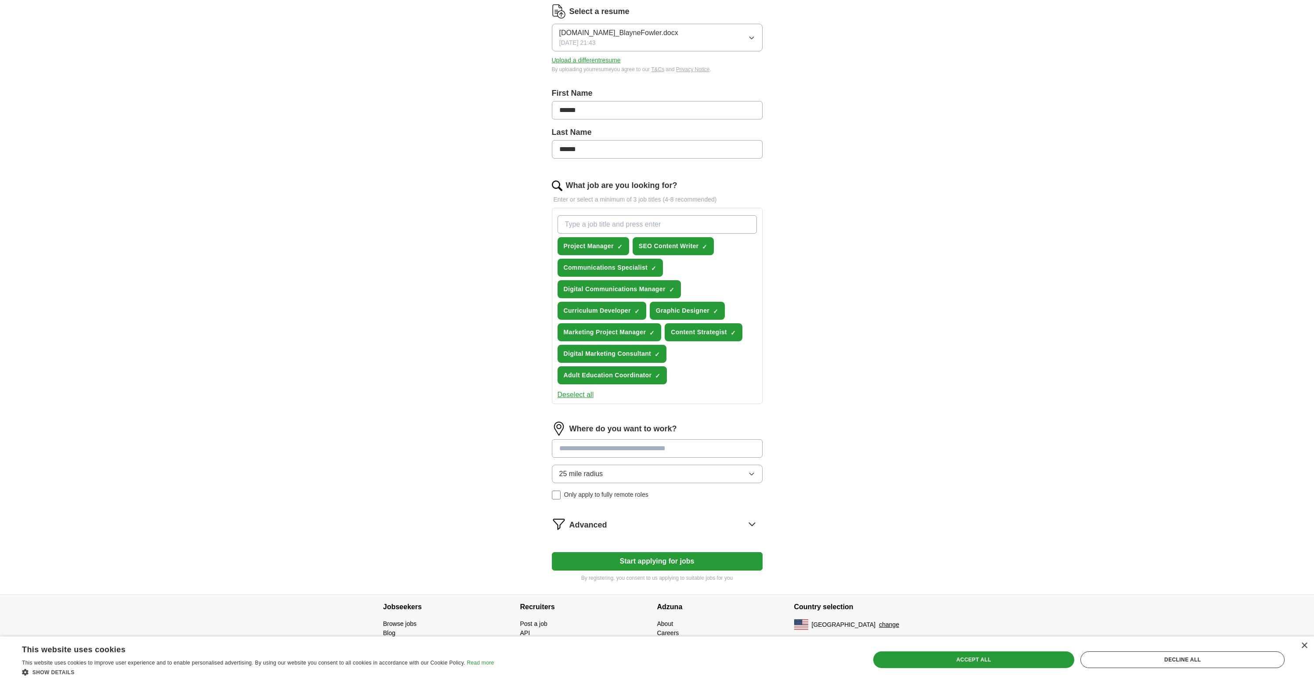 The height and width of the screenshot is (683, 1314). What do you see at coordinates (247, 648) in the screenshot?
I see `div: This website uses cookies` at bounding box center [247, 648].